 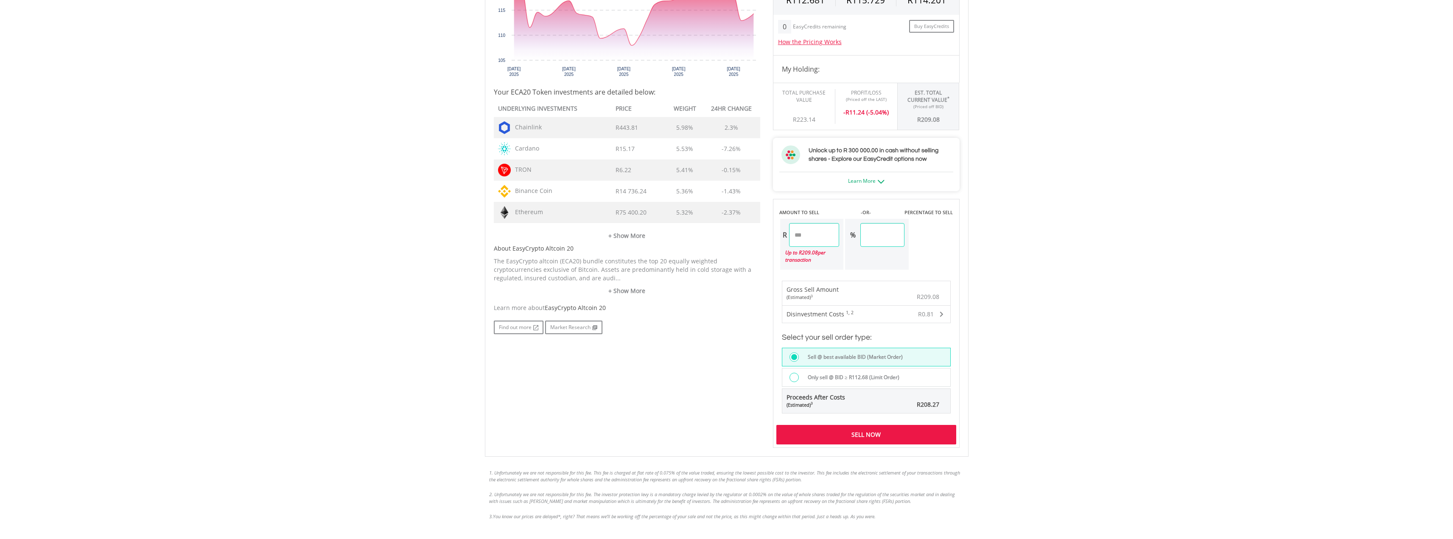 I want to click on div: Total Purchase Value, so click(x=804, y=96).